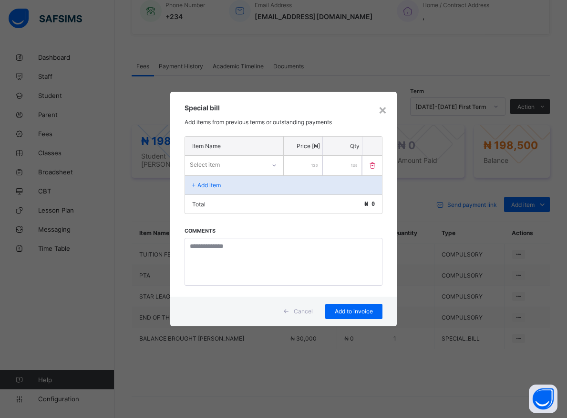 This screenshot has height=418, width=567. Describe the element at coordinates (304, 311) in the screenshot. I see `span: Cancel` at that location.